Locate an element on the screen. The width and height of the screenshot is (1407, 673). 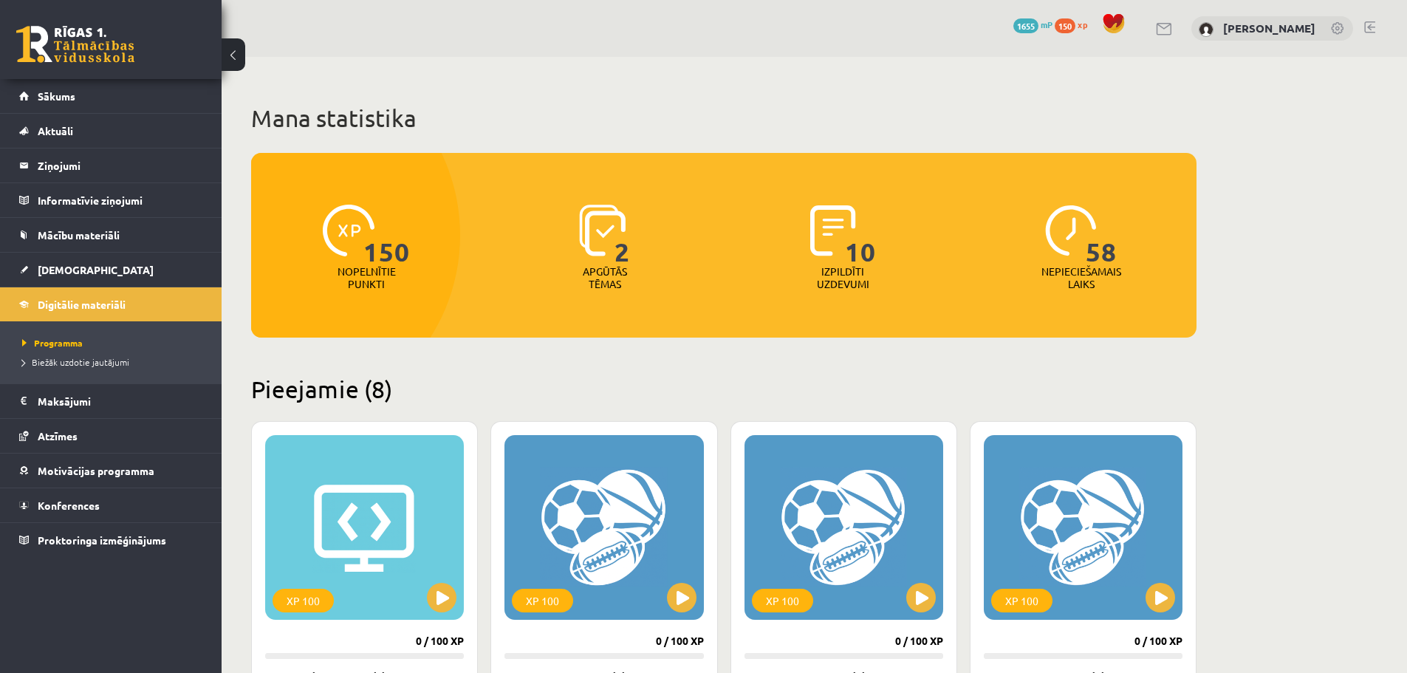
img: icon-xp-0682a9bc20223a9ccc6f5883a126b849a74cddfe5390d2b41b4391c66f2066e7.svg is located at coordinates (349, 230).